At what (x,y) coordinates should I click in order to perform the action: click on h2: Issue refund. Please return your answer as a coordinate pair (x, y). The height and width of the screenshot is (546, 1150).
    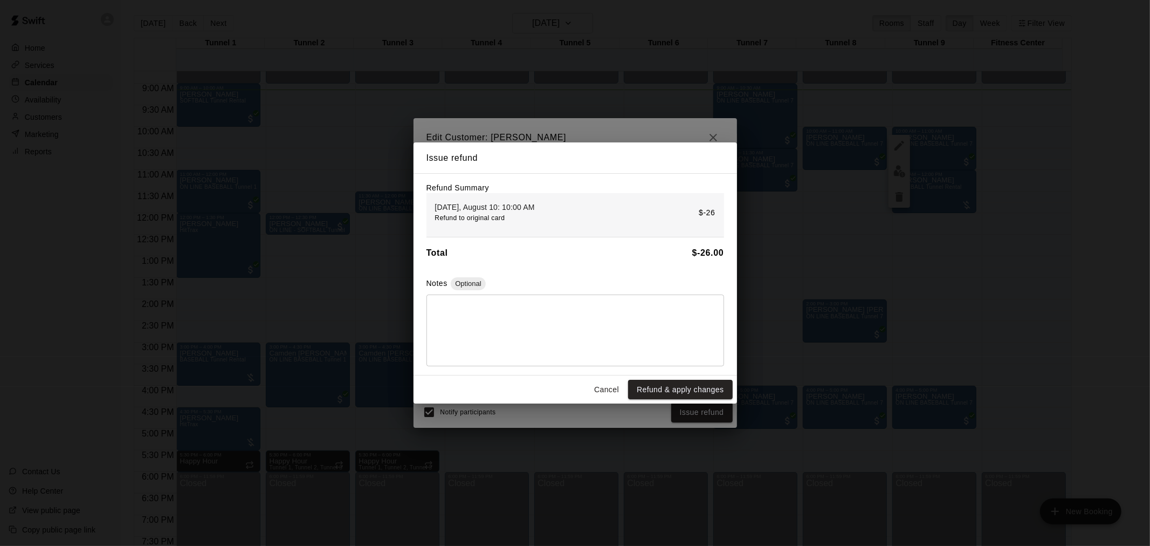
    Looking at the image, I should click on (575, 158).